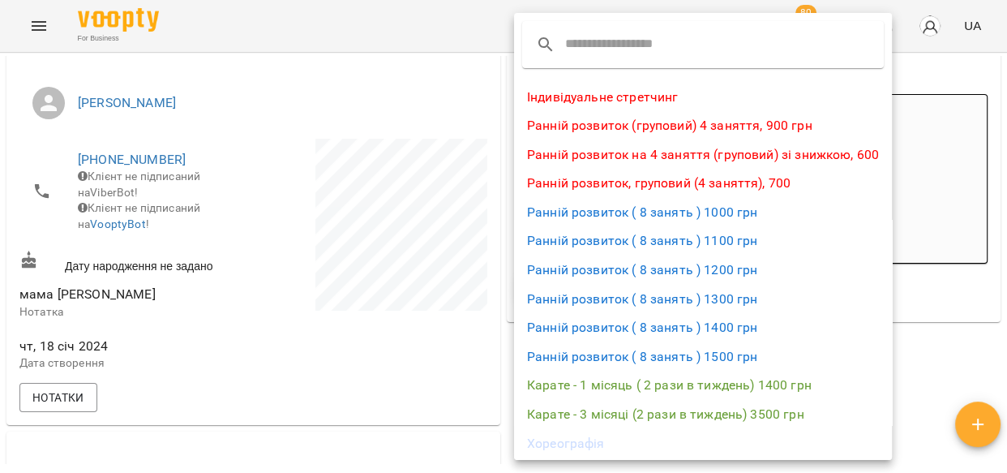 The image size is (1007, 473). Describe the element at coordinates (703, 183) in the screenshot. I see `li: Ранній розвиток, груповий (4 заняття), 700` at that location.